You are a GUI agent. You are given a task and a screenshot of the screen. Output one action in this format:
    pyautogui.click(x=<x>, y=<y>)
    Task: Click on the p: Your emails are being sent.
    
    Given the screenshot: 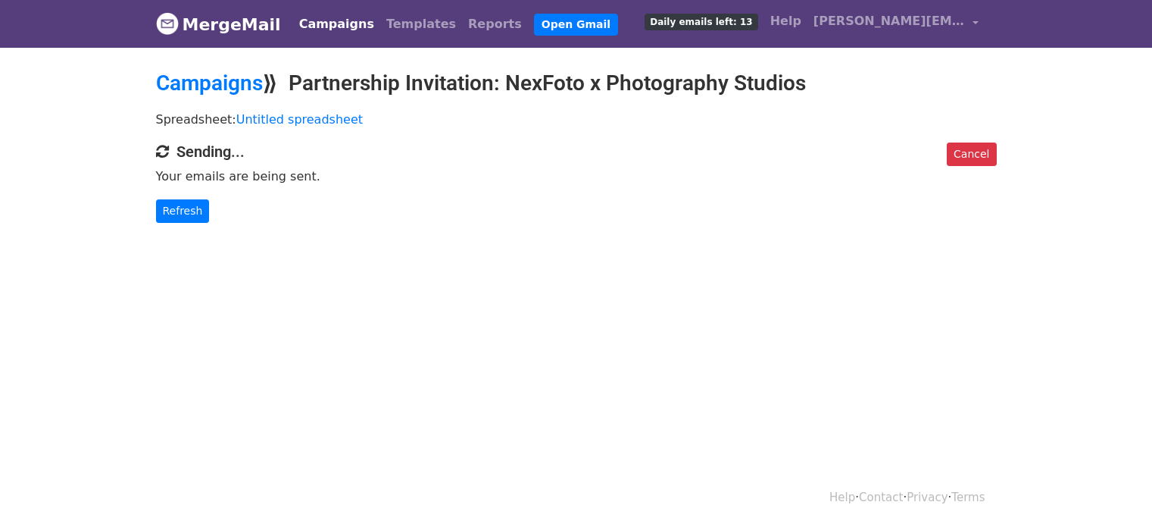 What is the action you would take?
    pyautogui.click(x=577, y=176)
    